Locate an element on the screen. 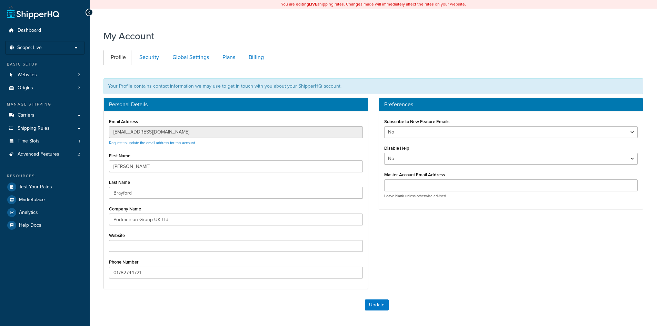 This screenshot has width=657, height=326. h1: My Account is located at coordinates (129, 36).